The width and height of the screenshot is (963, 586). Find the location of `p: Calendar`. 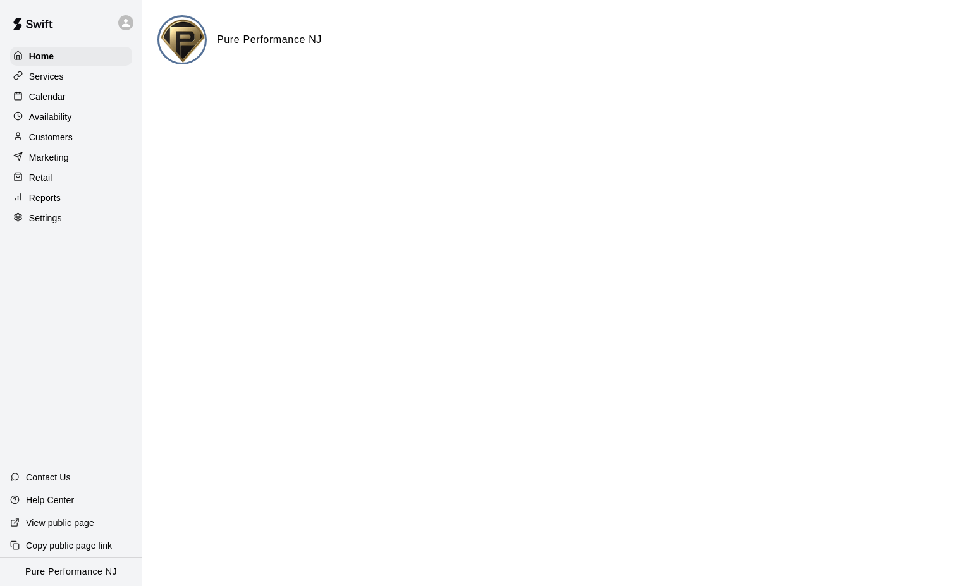

p: Calendar is located at coordinates (47, 97).